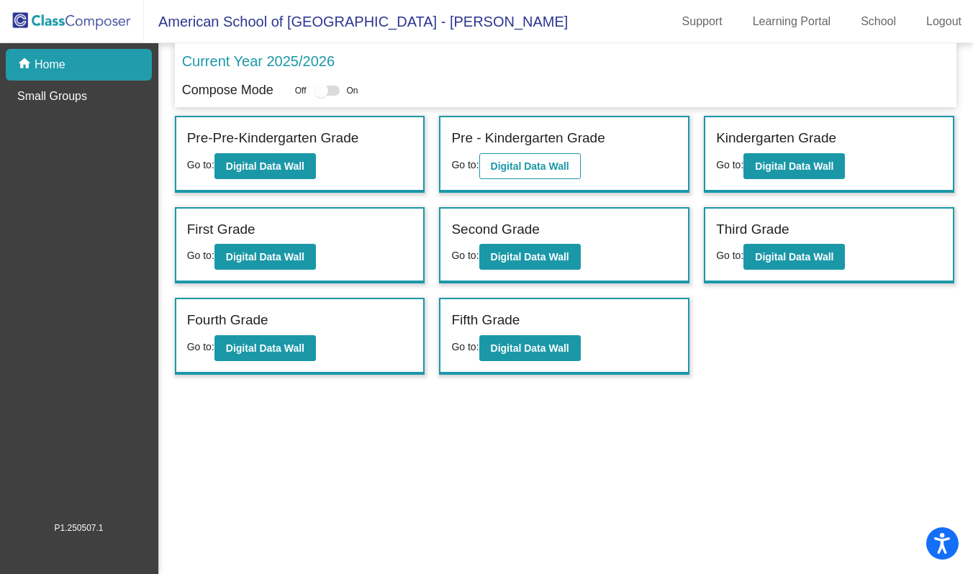  Describe the element at coordinates (50, 65) in the screenshot. I see `p: Home` at that location.